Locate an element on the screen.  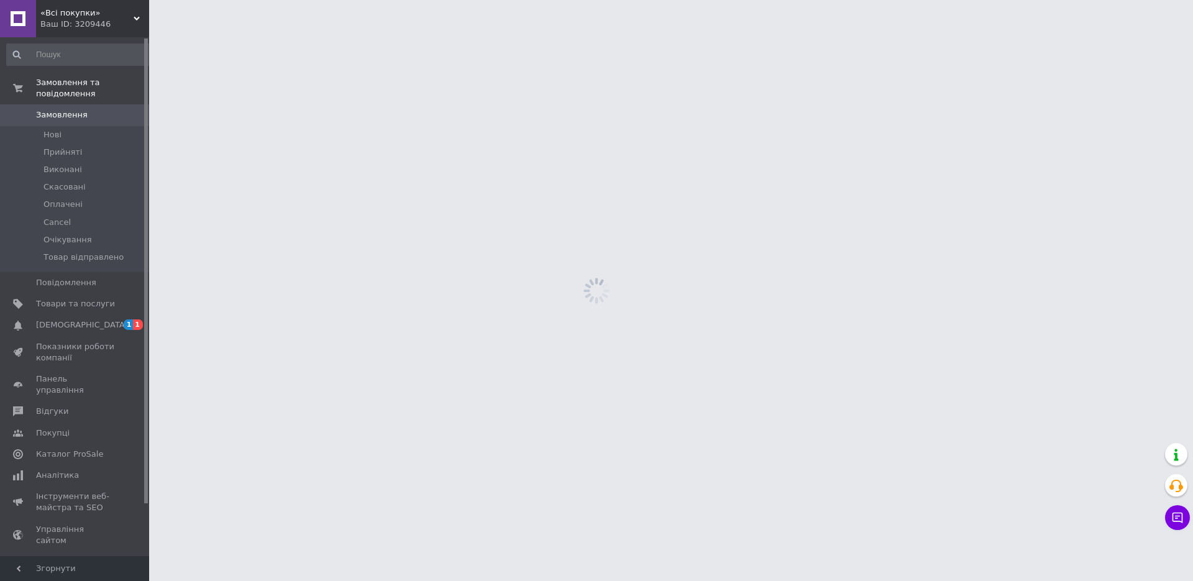
div: Ваш ID: 3209446 is located at coordinates (94, 24).